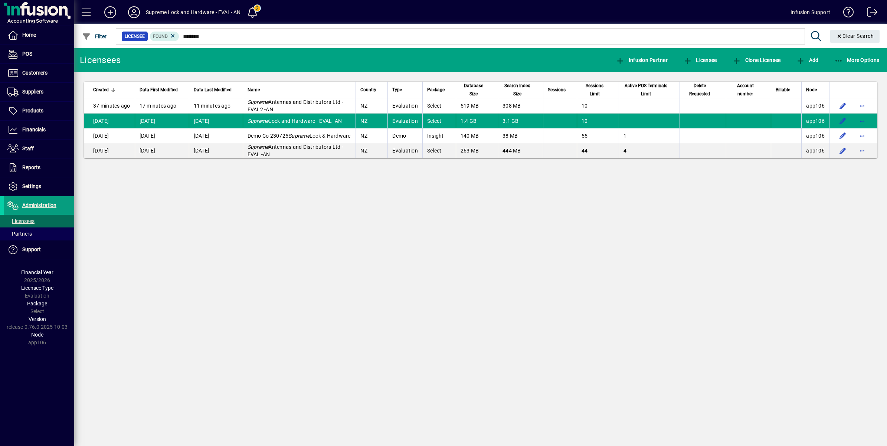  Describe the element at coordinates (33, 111) in the screenshot. I see `span: Products` at that location.